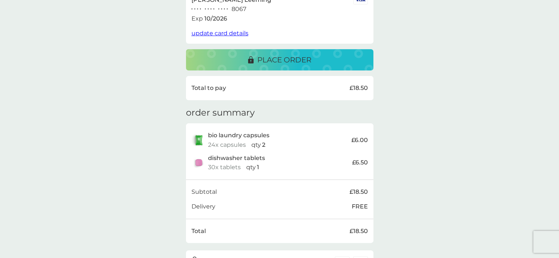 This screenshot has height=258, width=559. What do you see at coordinates (360, 207) in the screenshot?
I see `p: FREE` at bounding box center [360, 207].